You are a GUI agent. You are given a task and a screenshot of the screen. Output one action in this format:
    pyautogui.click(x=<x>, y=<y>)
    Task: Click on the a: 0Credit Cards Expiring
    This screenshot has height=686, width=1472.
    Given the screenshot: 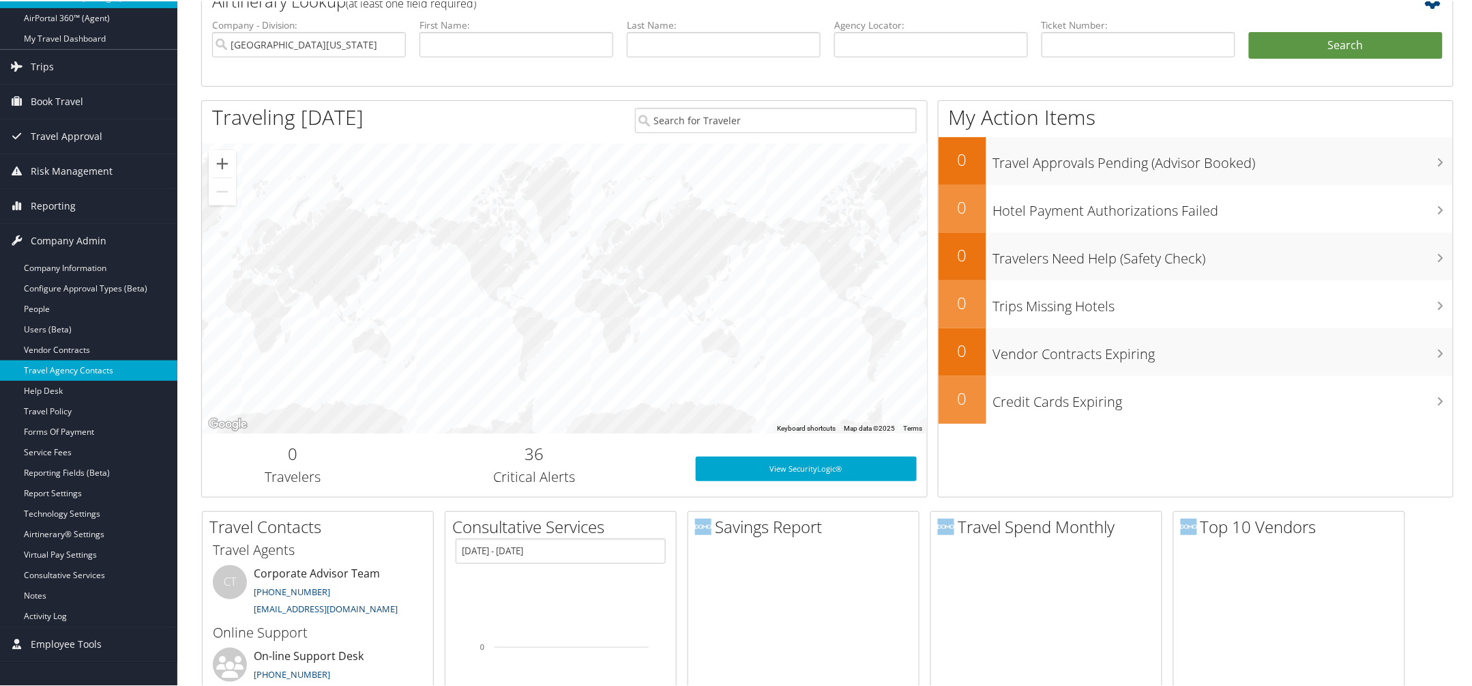 What is the action you would take?
    pyautogui.click(x=1196, y=398)
    